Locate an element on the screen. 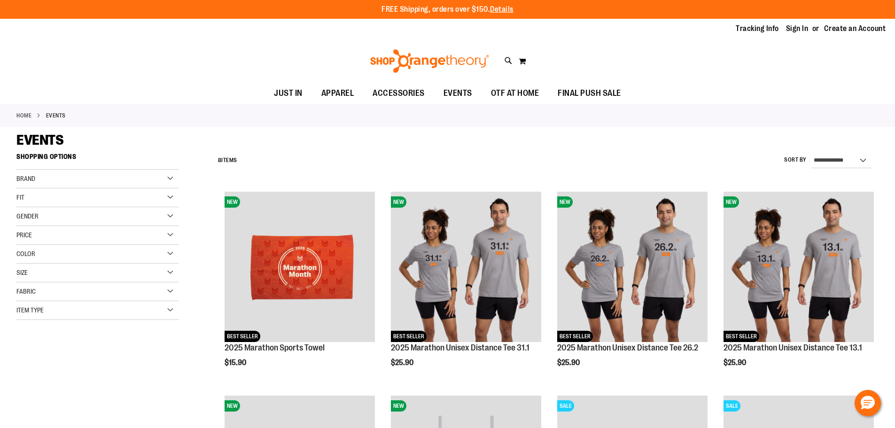  a: Tracking Info is located at coordinates (757, 29).